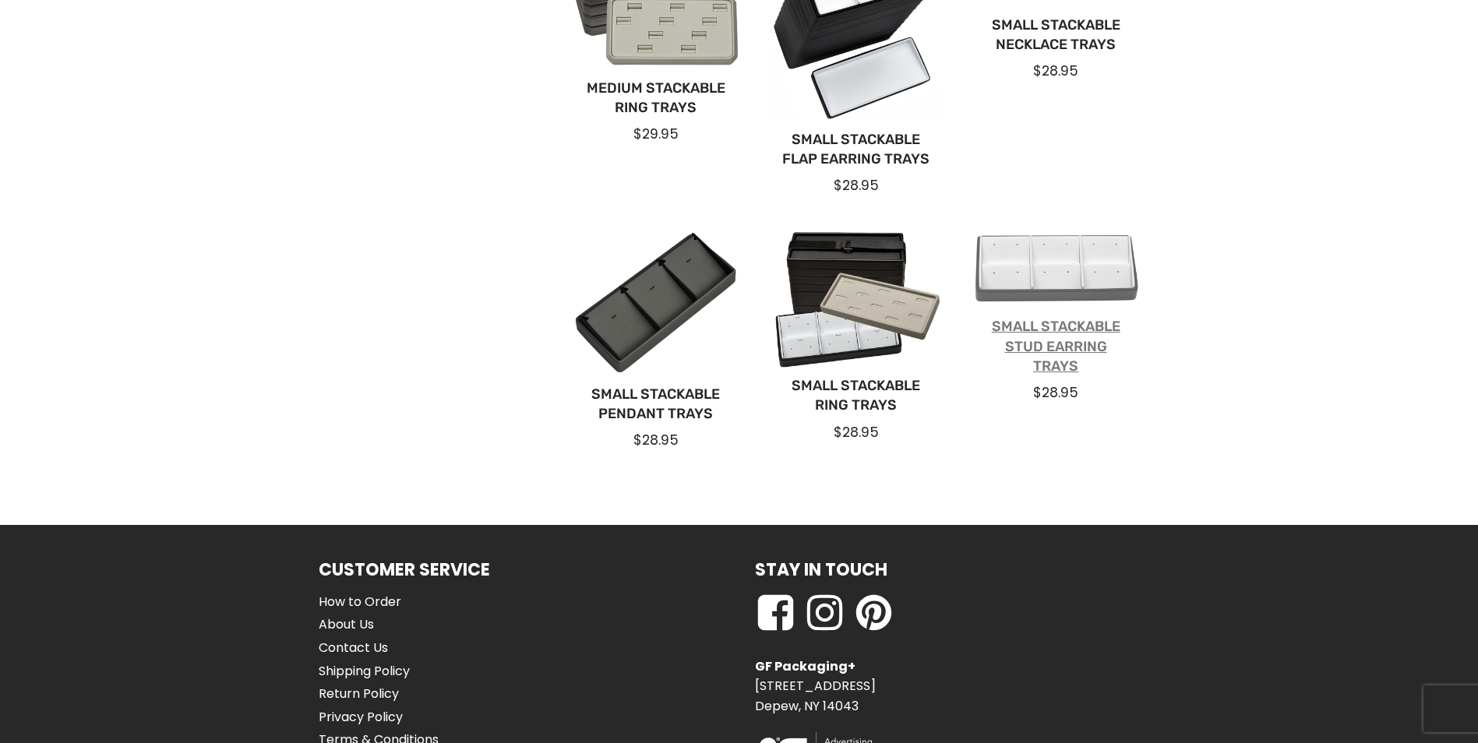 The image size is (1478, 743). I want to click on a: Contact Us, so click(379, 648).